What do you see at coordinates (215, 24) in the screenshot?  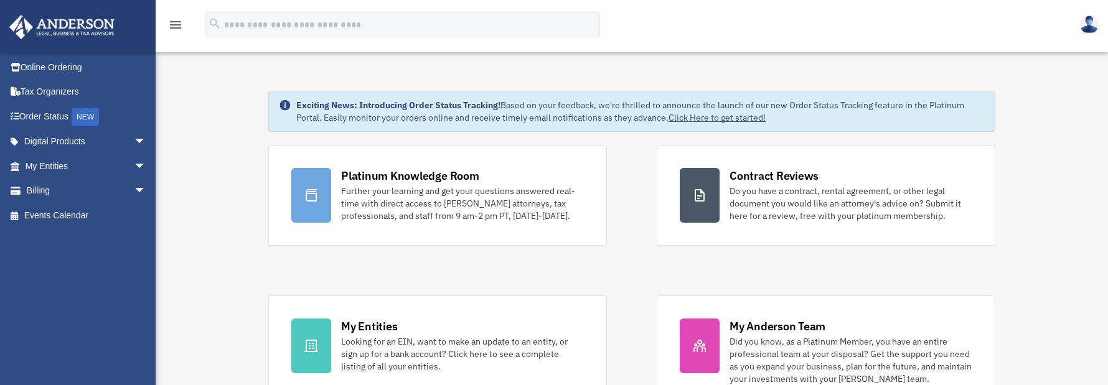 I see `i: search` at bounding box center [215, 24].